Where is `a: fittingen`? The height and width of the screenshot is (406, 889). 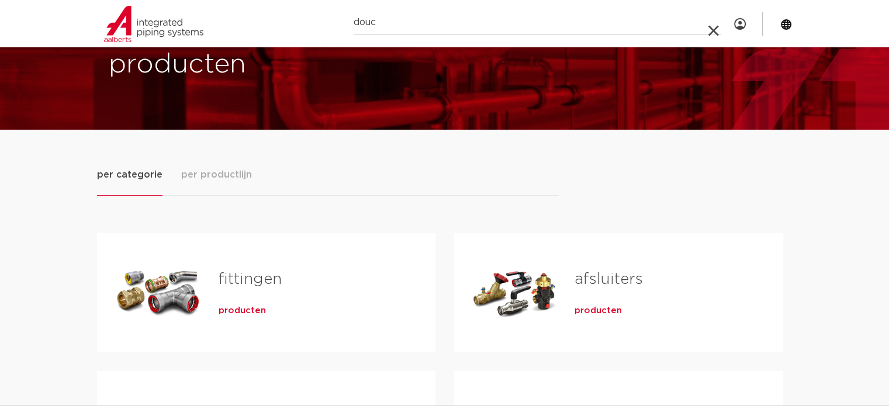
a: fittingen is located at coordinates (250, 279).